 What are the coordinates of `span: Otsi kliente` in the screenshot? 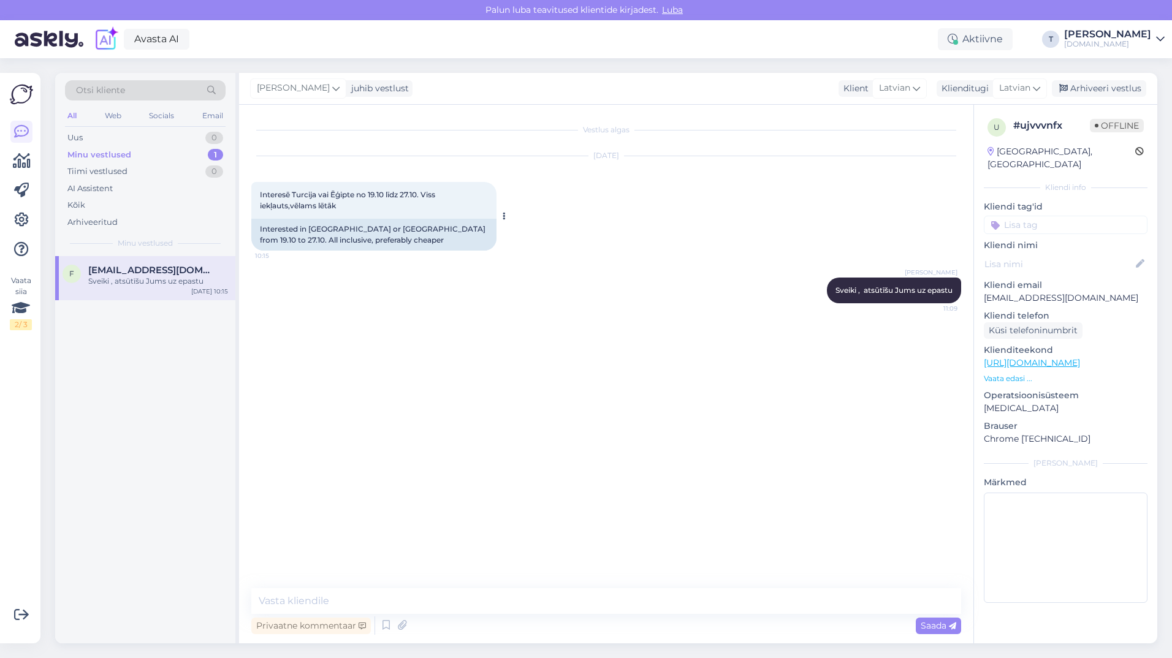 It's located at (101, 90).